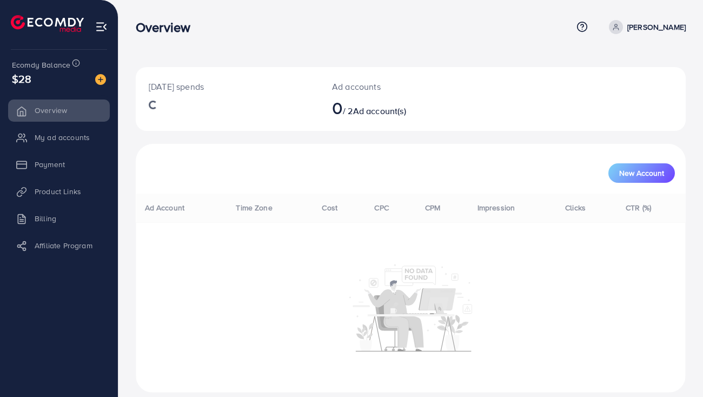 The height and width of the screenshot is (397, 703). What do you see at coordinates (642, 173) in the screenshot?
I see `button: New Account` at bounding box center [642, 173].